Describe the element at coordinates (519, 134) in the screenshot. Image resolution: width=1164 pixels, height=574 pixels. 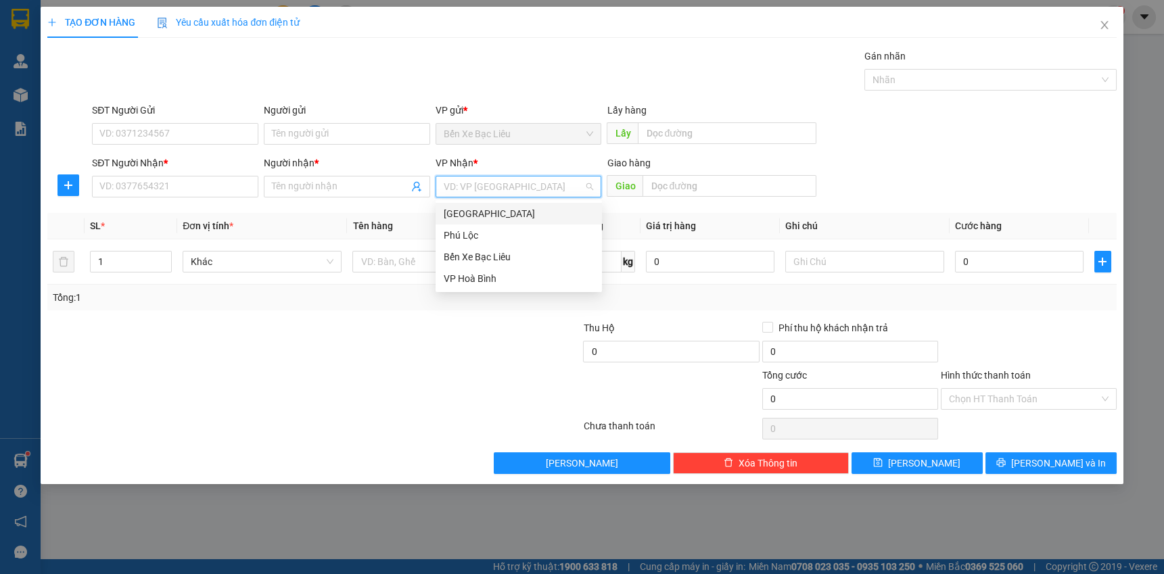
I see `span: Bến Xe Bạc Liêu` at that location.